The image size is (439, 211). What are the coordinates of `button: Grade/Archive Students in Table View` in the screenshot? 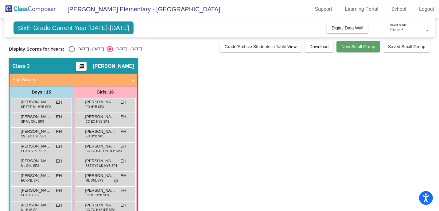 It's located at (260, 47).